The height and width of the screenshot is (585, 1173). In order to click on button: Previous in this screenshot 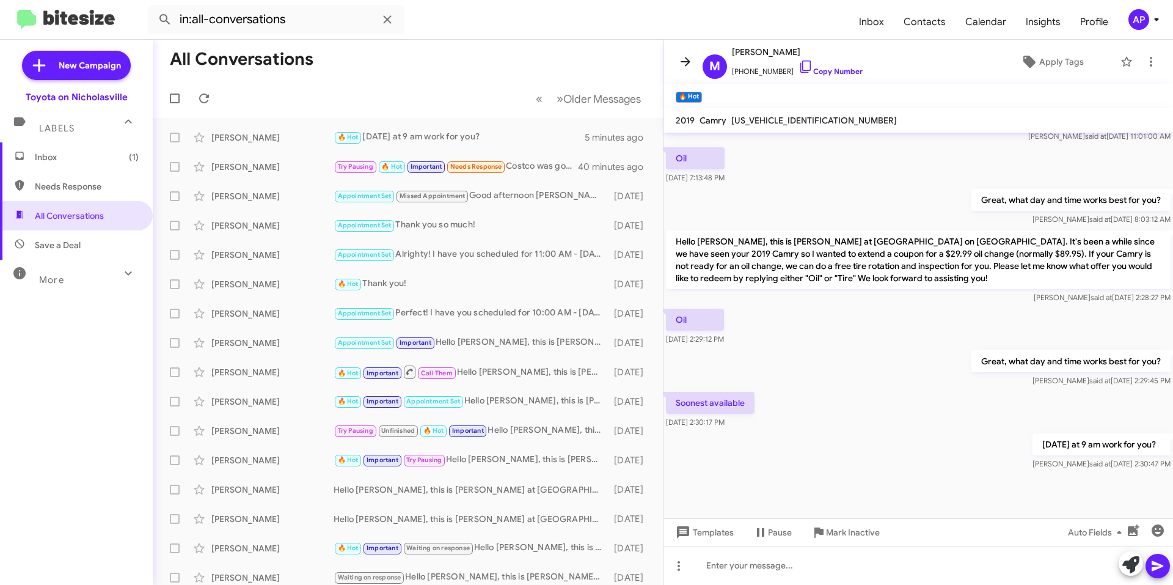, I will do `click(539, 98)`.